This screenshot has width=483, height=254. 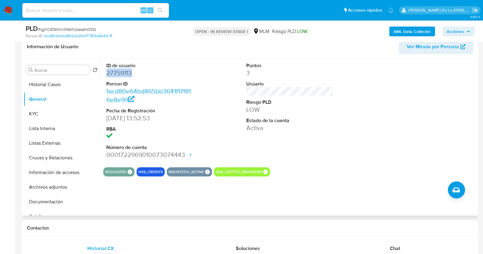 I want to click on dt: Fecha de Registración, so click(x=150, y=111).